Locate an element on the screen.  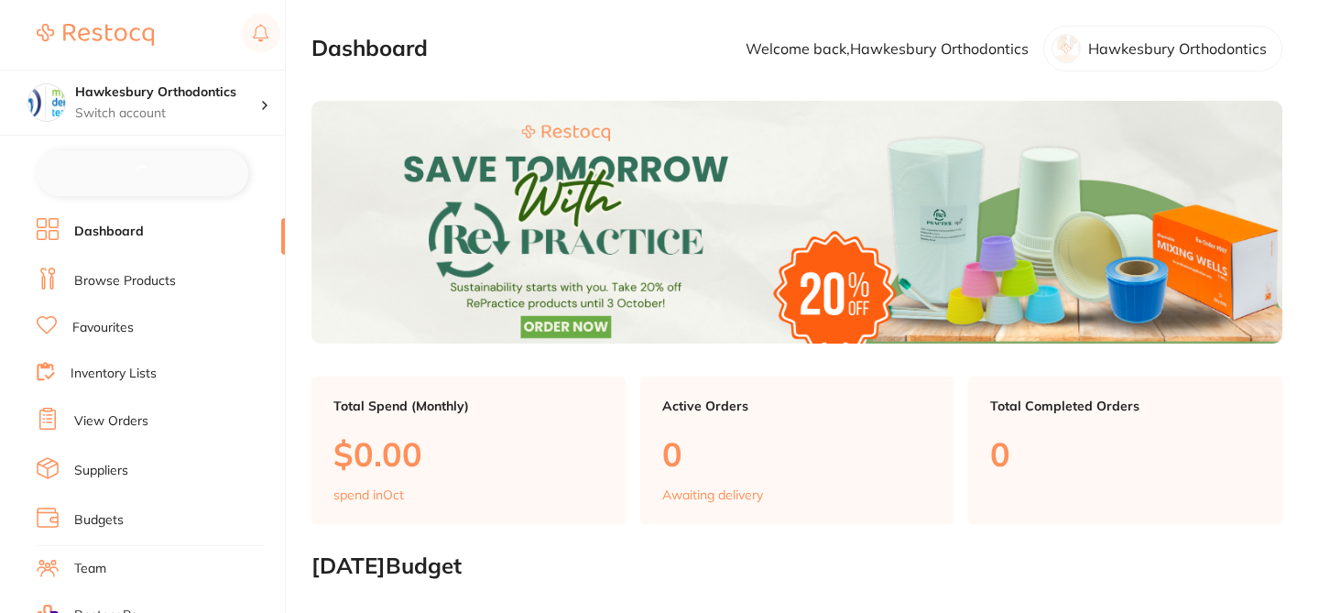
a: Favourites is located at coordinates (103, 328).